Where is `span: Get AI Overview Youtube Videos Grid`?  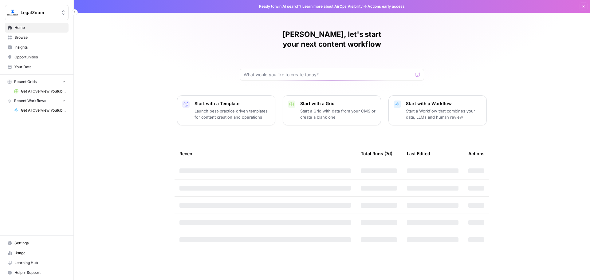 span: Get AI Overview Youtube Videos Grid is located at coordinates (43, 91).